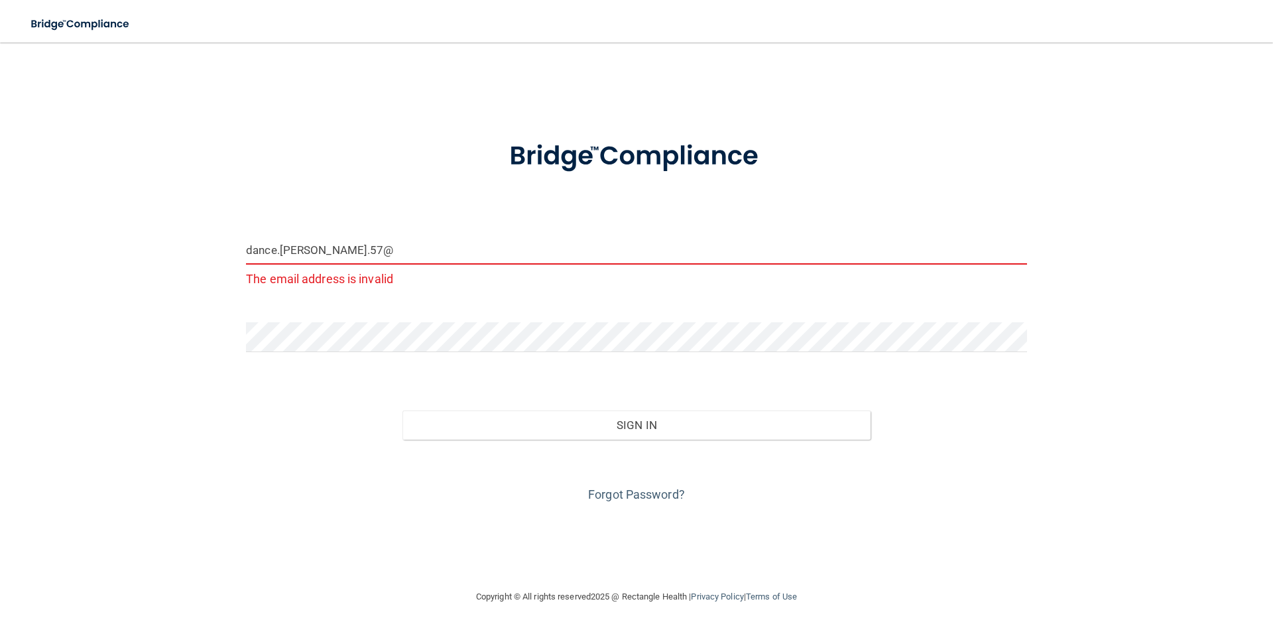 The width and height of the screenshot is (1273, 632). I want to click on a: Terms of Use, so click(771, 596).